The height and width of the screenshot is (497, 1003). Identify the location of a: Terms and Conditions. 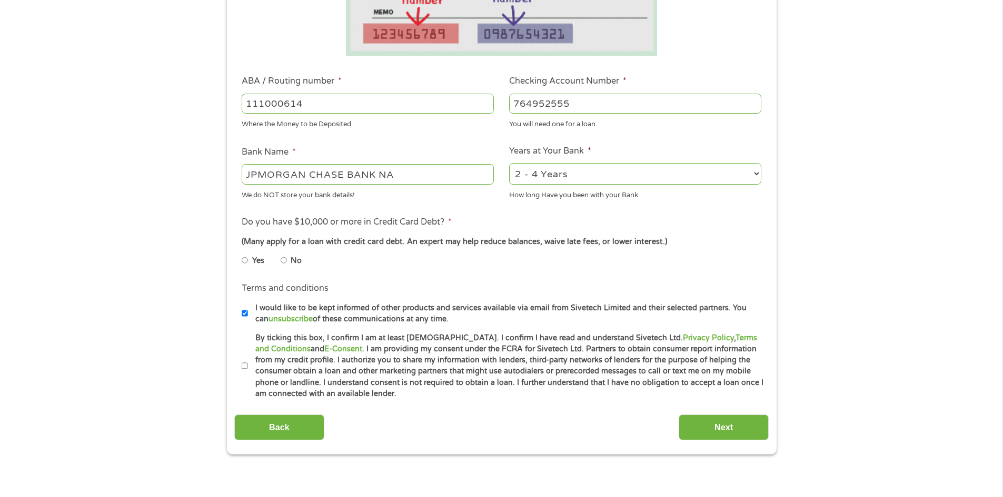
(506, 344).